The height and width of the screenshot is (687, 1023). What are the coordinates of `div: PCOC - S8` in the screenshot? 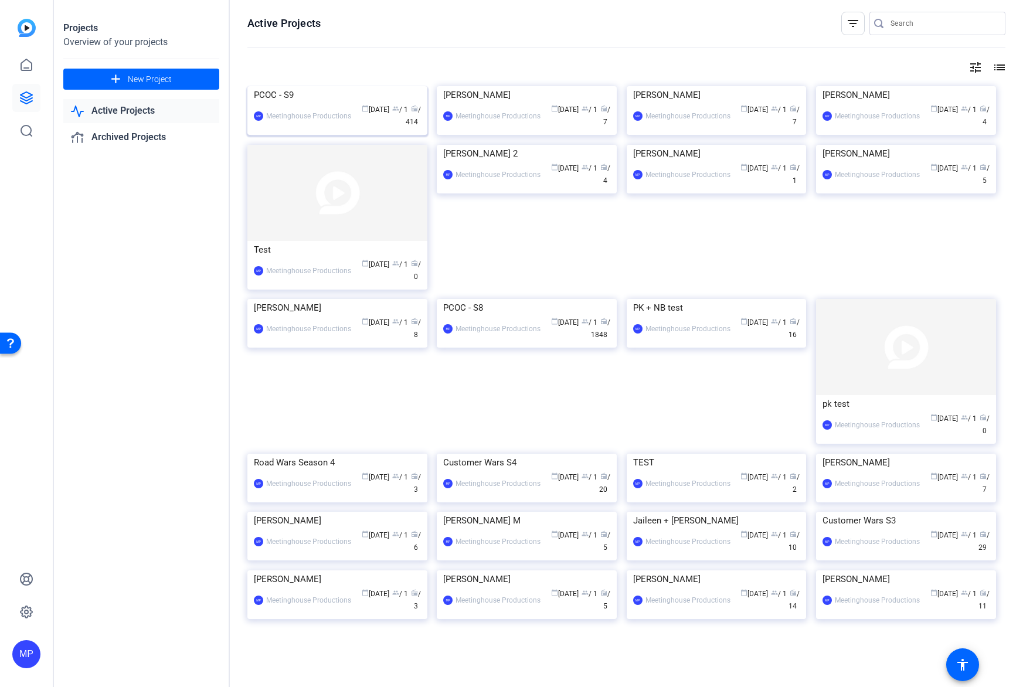 It's located at (527, 308).